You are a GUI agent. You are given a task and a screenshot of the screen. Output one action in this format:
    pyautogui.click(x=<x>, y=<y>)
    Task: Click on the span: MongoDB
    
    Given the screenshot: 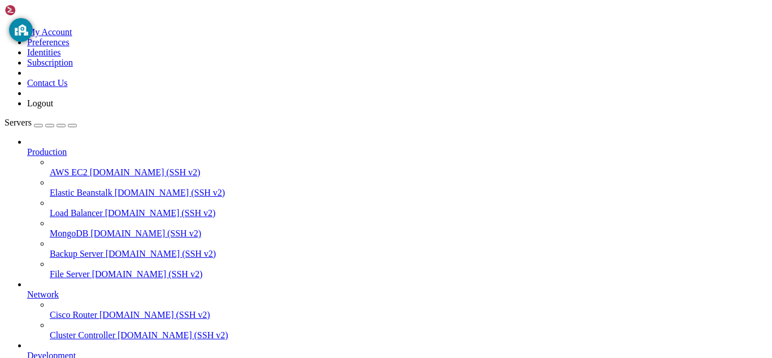 What is the action you would take?
    pyautogui.click(x=69, y=233)
    